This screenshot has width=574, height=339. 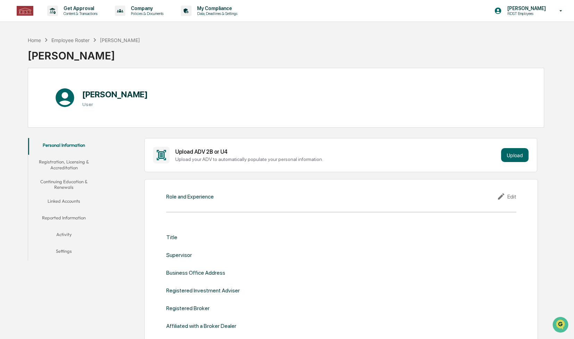 What do you see at coordinates (72, 91) in the screenshot?
I see `span: Attestations` at bounding box center [72, 91].